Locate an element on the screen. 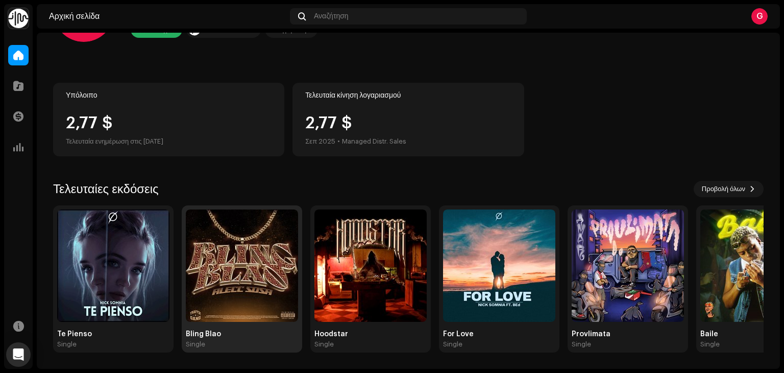  h3: Τελευταίες εκδόσεις is located at coordinates (106, 189).